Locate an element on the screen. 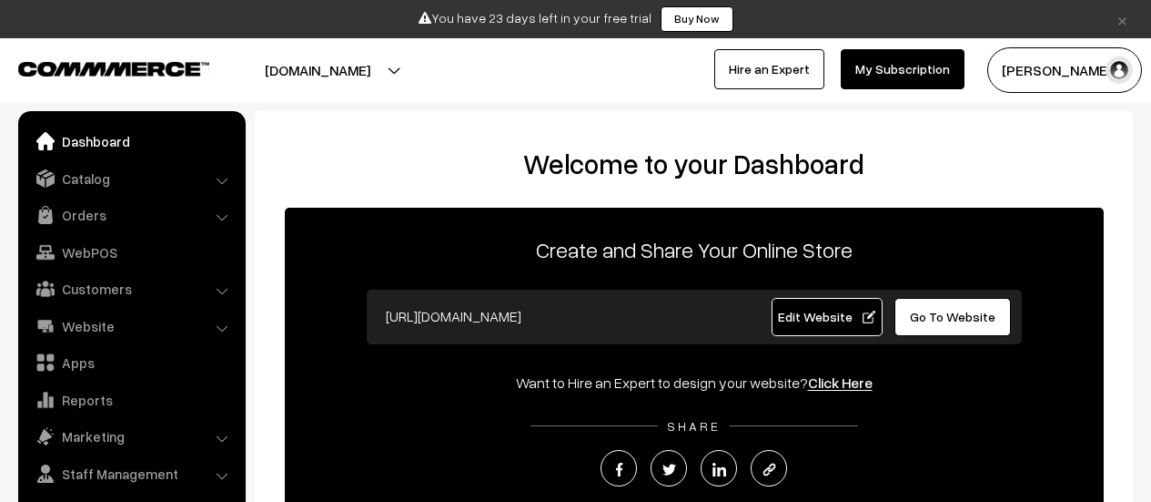 The image size is (1151, 502). a: Apps is located at coordinates (131, 362).